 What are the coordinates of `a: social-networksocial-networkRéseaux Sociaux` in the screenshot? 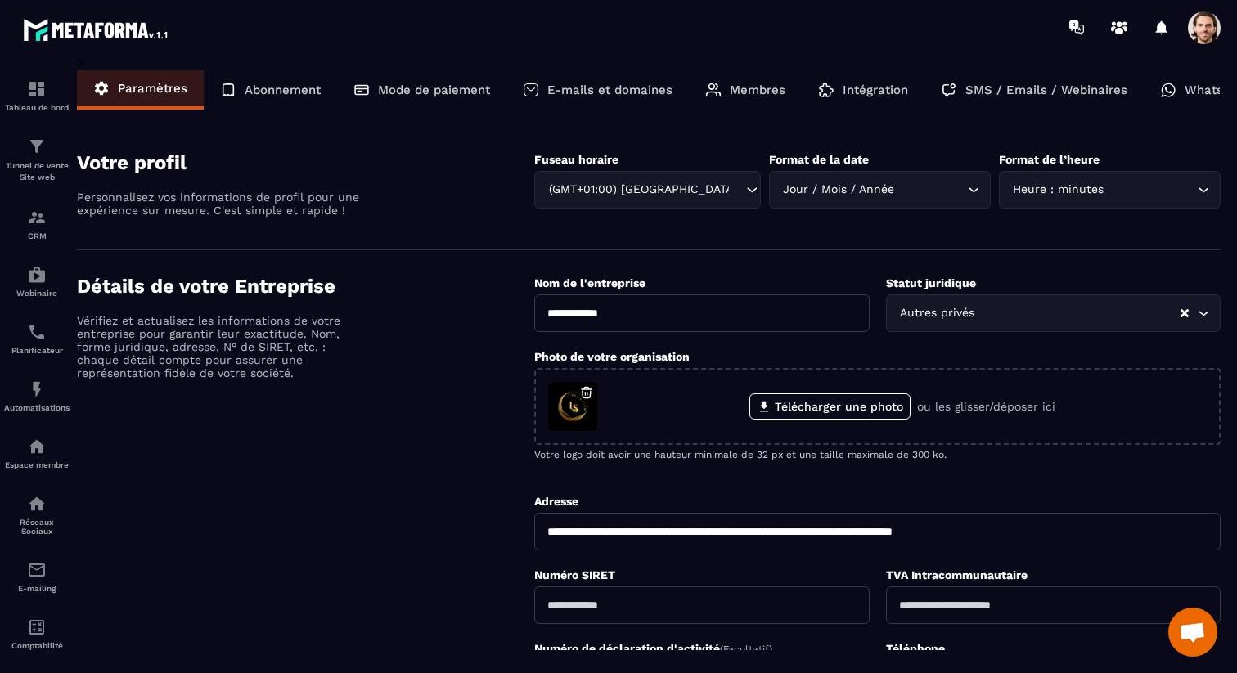 It's located at (37, 515).